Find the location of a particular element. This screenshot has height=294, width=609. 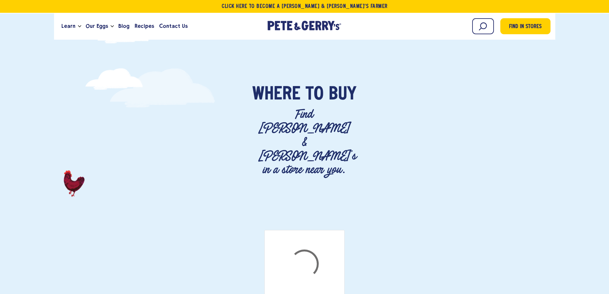

a: Recipes is located at coordinates (144, 26).